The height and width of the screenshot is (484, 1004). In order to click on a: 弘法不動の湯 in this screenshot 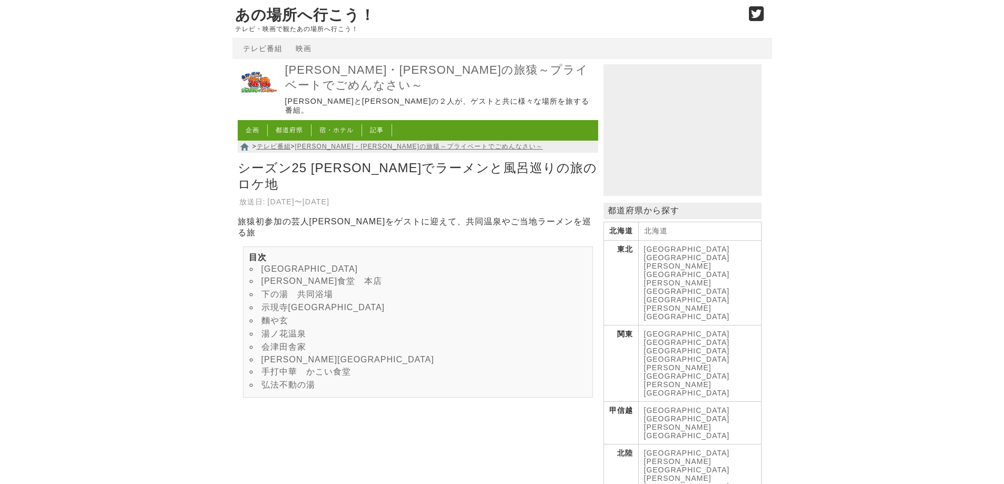, I will do `click(288, 385)`.